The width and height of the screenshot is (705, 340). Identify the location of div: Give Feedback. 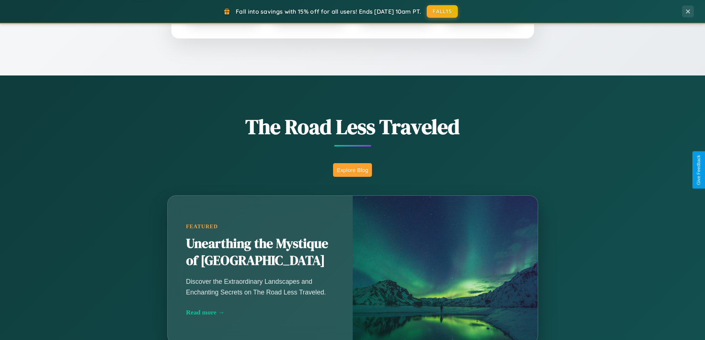
(699, 170).